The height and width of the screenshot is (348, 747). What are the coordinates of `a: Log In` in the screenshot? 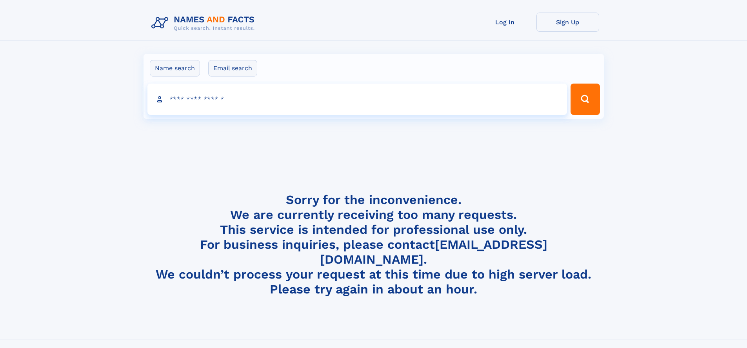 It's located at (505, 22).